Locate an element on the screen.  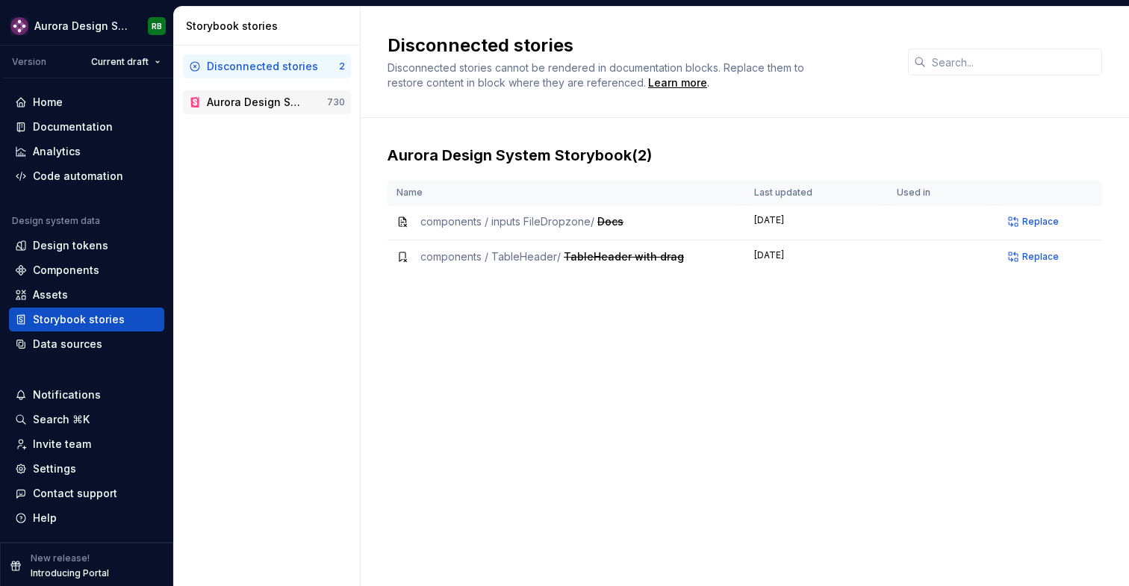
a: Analytics is located at coordinates (87, 152).